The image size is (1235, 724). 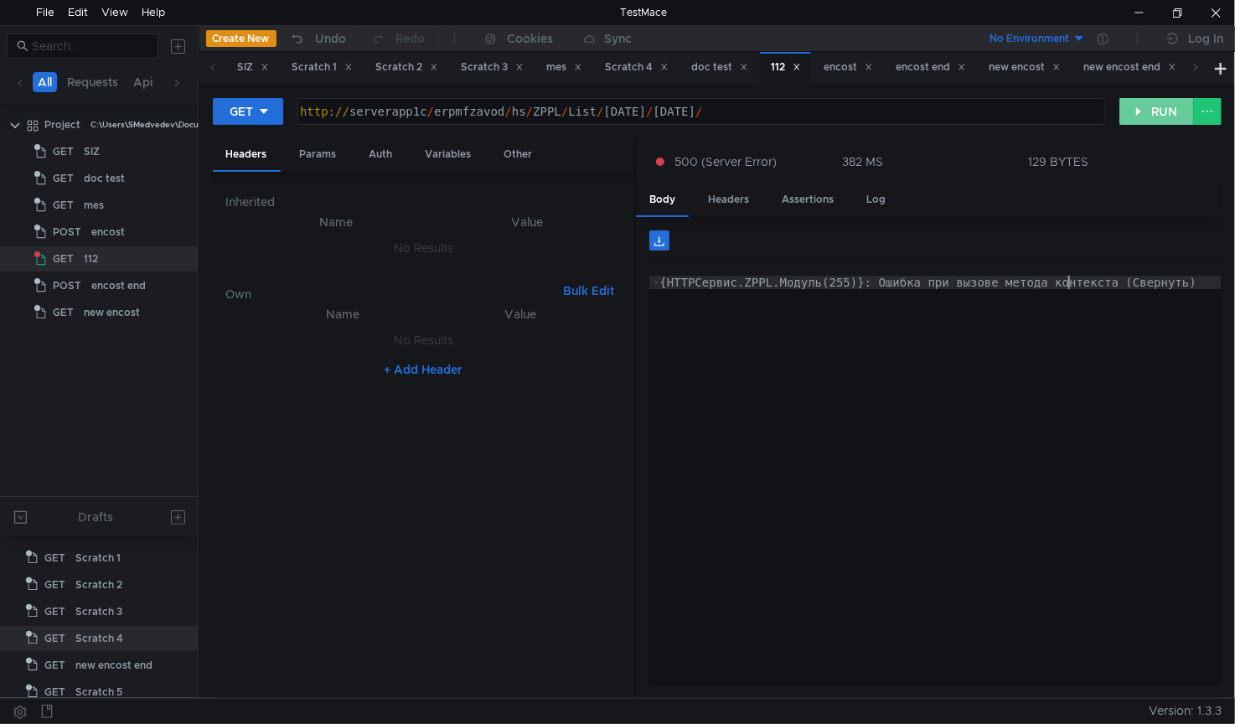 What do you see at coordinates (90, 46) in the screenshot?
I see `input: Search...` at bounding box center [90, 46].